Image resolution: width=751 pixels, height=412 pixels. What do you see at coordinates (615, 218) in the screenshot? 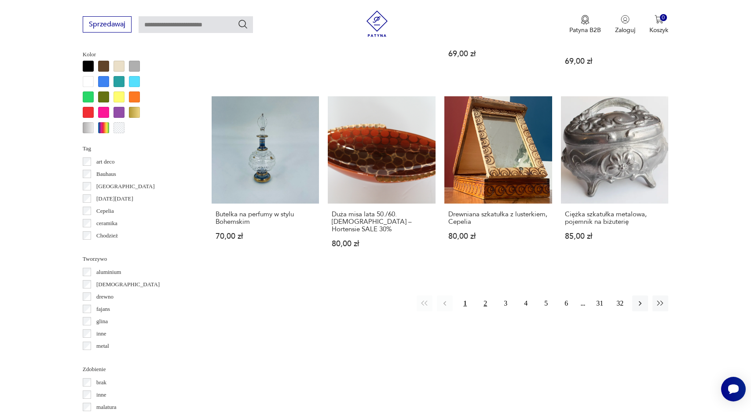
I see `h3: Ciężka szkatułka metalowa, pojemnik na biżuterię` at bounding box center [615, 218].